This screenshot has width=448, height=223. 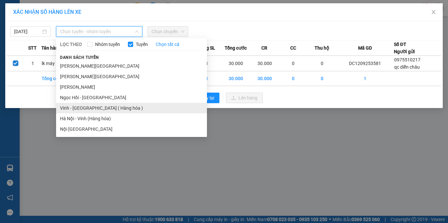 I want to click on strong: CHUYỂN PHÁT NHANH AN PHÚ QUÝ, so click(x=39, y=16).